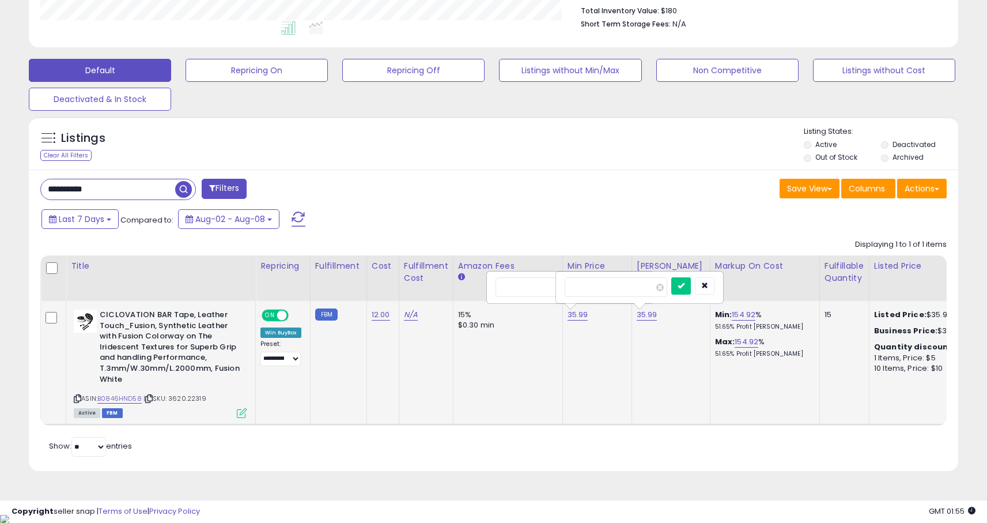  I want to click on b: Min:, so click(724, 314).